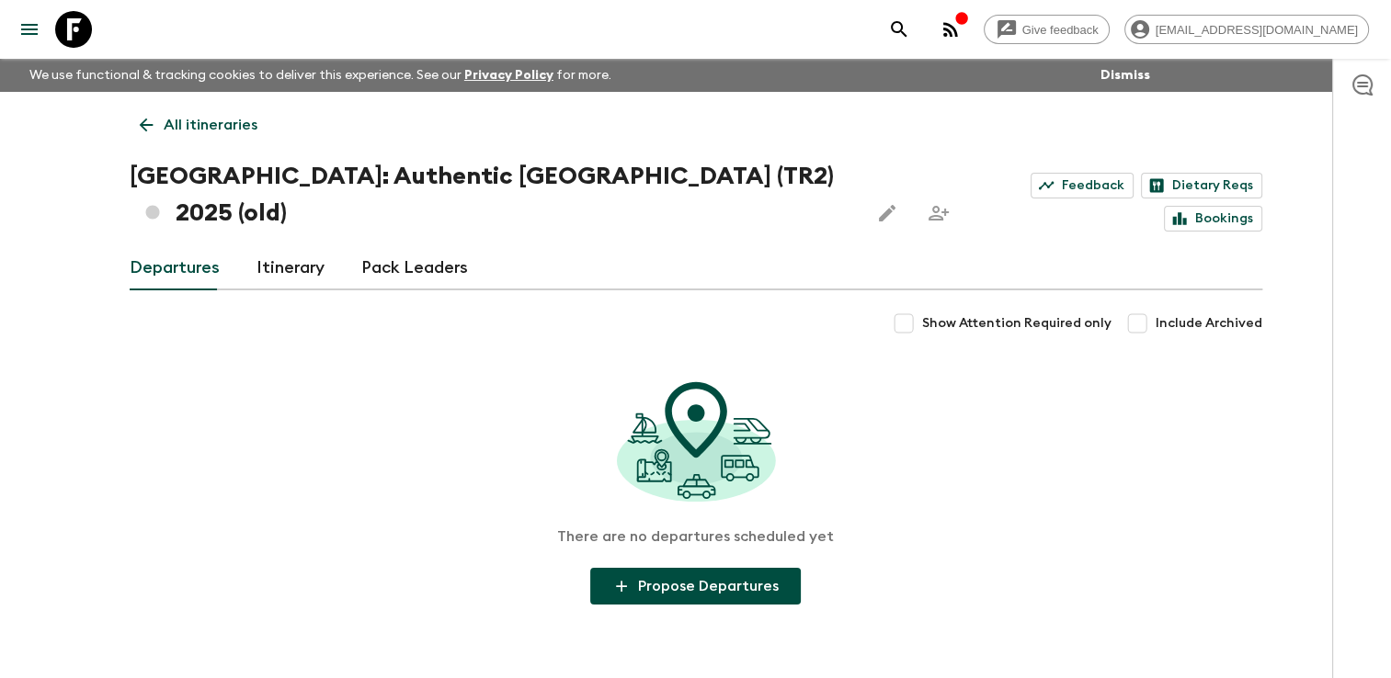  I want to click on a: Dietary Reqs, so click(1202, 186).